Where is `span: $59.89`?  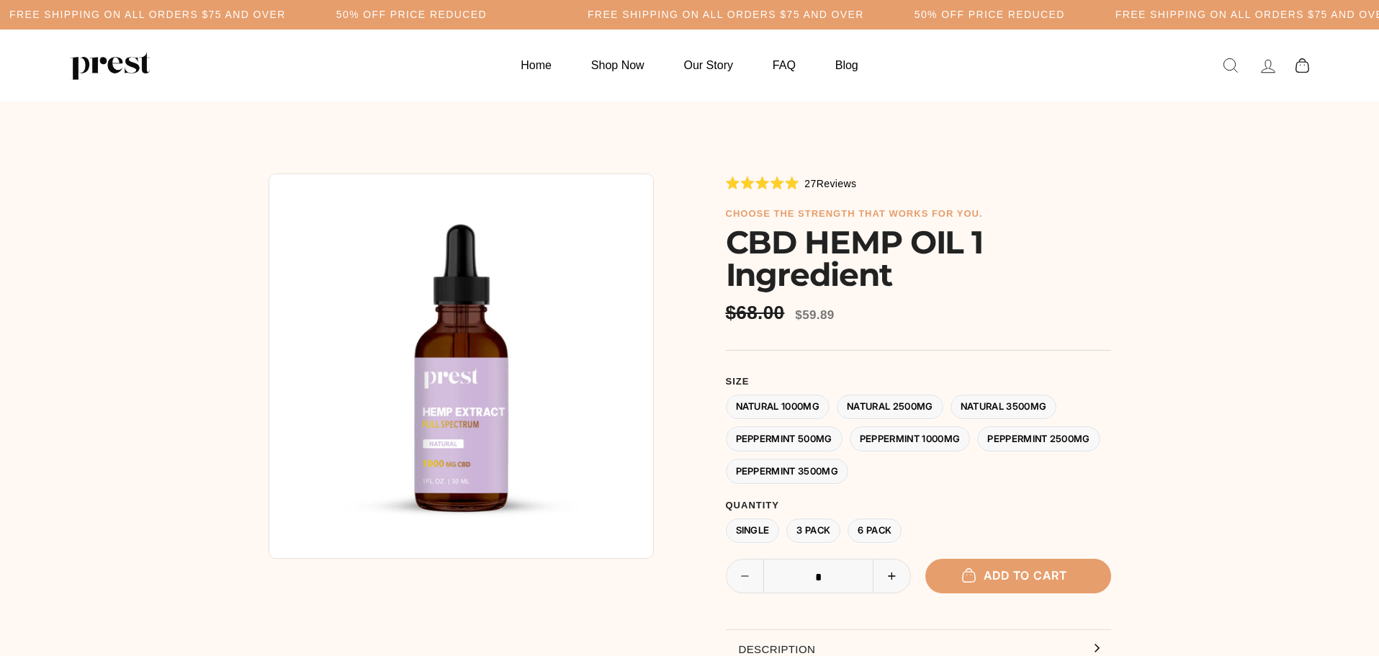
span: $59.89 is located at coordinates (814, 315).